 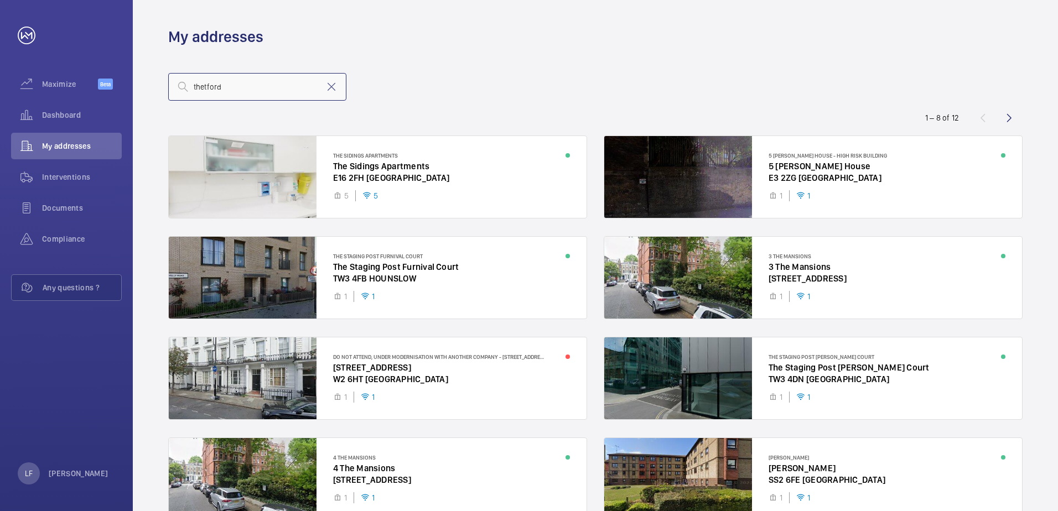 What do you see at coordinates (82, 115) in the screenshot?
I see `span: Dashboard` at bounding box center [82, 115].